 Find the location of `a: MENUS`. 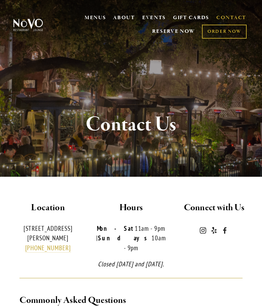

a: MENUS is located at coordinates (95, 18).